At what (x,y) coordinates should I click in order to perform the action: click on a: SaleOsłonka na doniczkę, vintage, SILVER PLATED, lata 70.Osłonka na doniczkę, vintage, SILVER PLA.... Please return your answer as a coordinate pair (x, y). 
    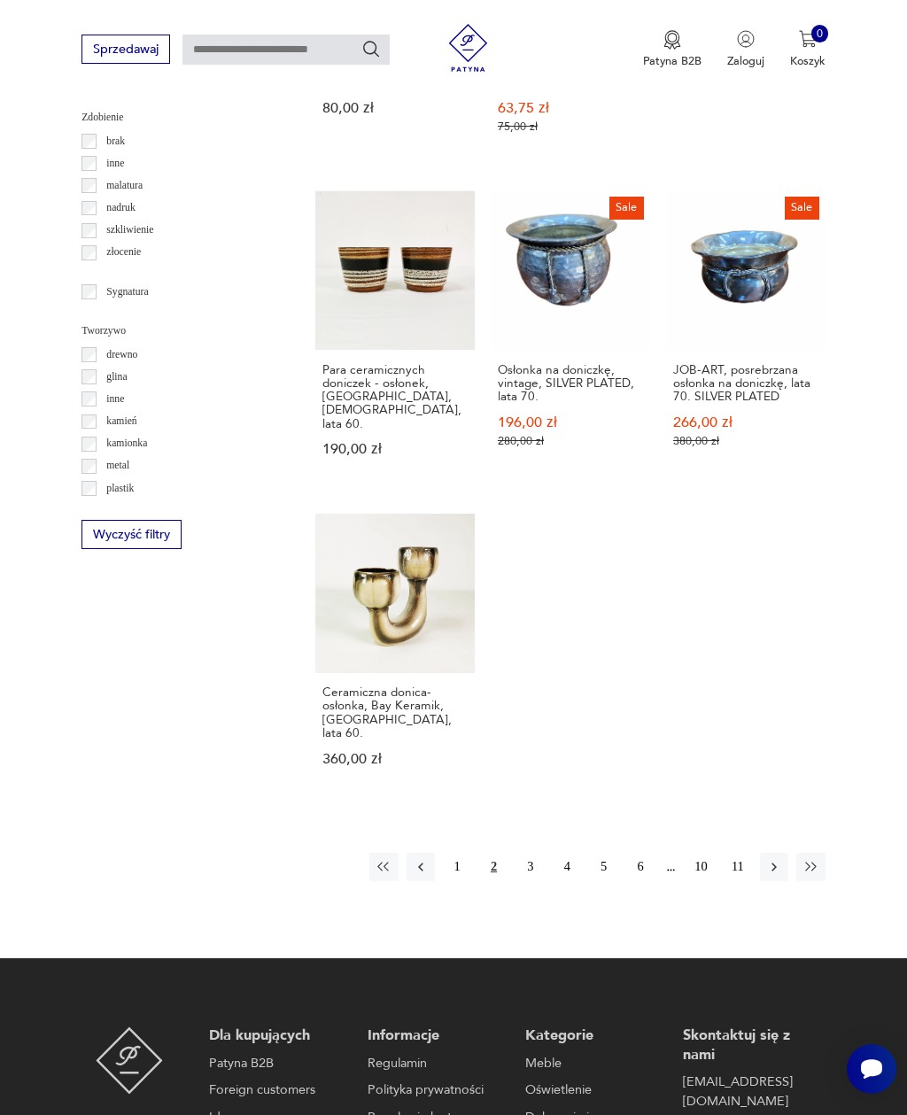
    Looking at the image, I should click on (570, 339).